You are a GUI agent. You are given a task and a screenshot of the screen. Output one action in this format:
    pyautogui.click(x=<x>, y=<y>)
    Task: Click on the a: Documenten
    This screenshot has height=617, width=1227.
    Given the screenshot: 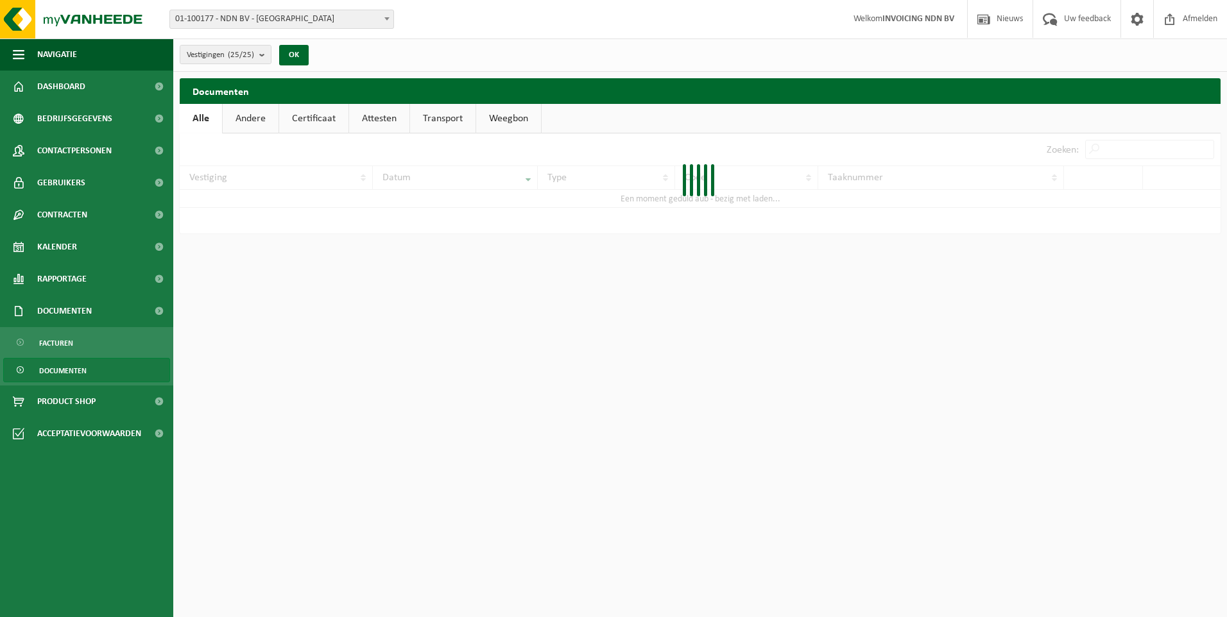 What is the action you would take?
    pyautogui.click(x=87, y=370)
    